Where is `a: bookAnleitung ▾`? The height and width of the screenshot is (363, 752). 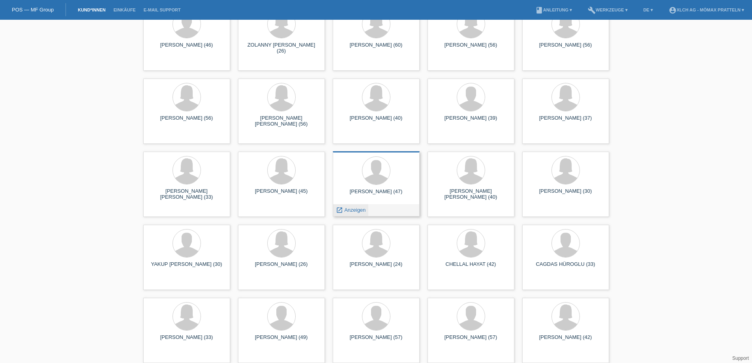 a: bookAnleitung ▾ is located at coordinates (554, 10).